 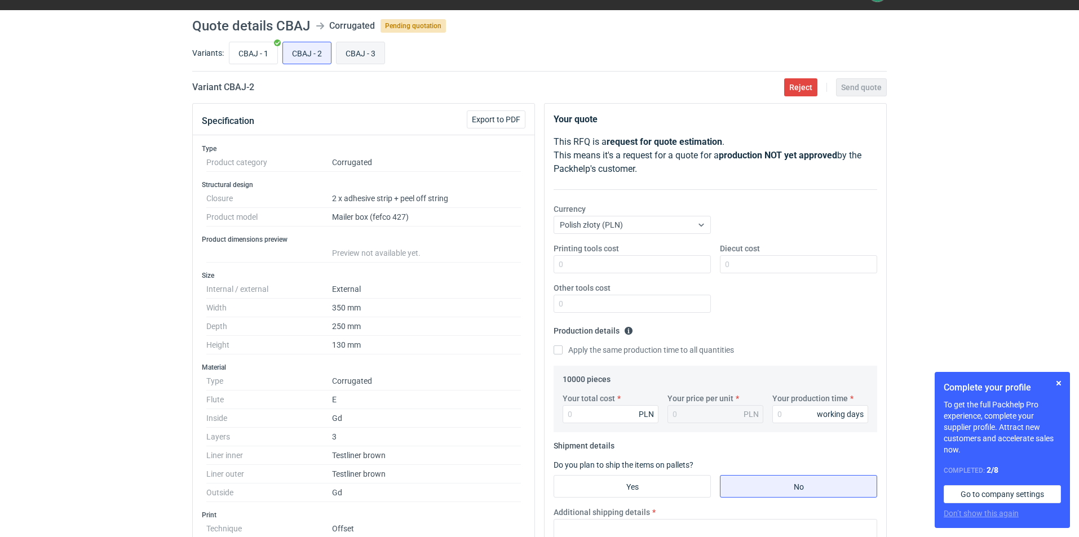 I want to click on span: Pending quotation, so click(x=413, y=26).